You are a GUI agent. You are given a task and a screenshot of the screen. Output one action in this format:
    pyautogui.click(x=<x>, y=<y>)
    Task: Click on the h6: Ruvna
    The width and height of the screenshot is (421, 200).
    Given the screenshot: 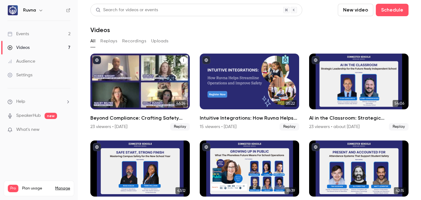 What is the action you would take?
    pyautogui.click(x=29, y=10)
    